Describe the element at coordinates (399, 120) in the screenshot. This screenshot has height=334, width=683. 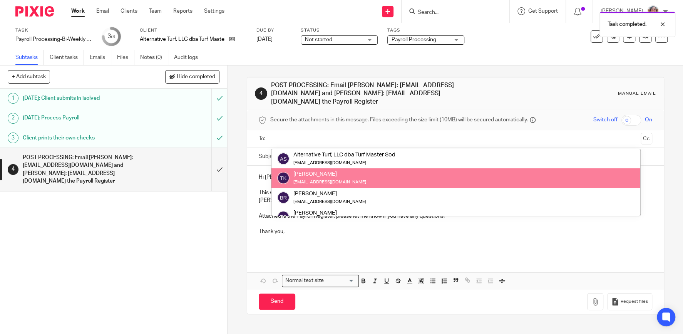
I see `span: Secure the attachments in this message. Files exceeding the size limit (10MB) will be secured aut...` at that location.